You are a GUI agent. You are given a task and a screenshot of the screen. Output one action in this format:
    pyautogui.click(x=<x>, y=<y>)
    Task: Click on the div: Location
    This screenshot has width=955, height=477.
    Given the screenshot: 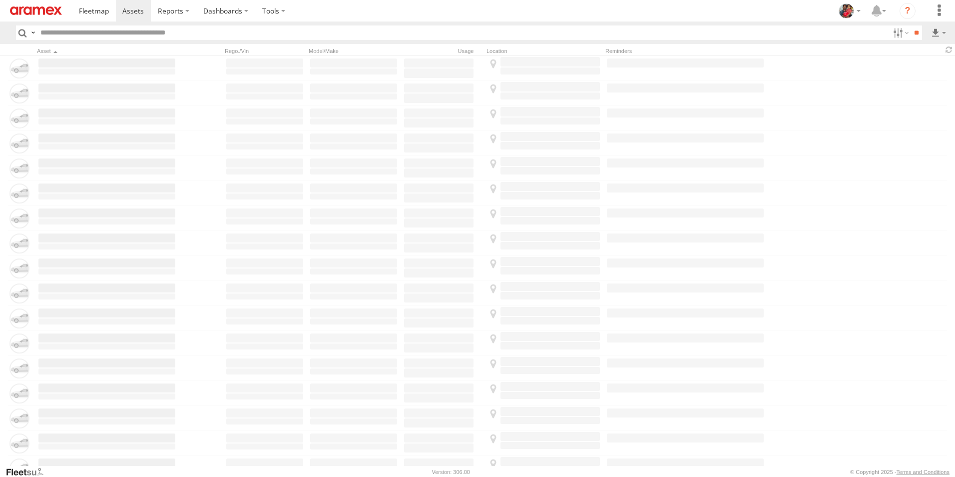 What is the action you would take?
    pyautogui.click(x=544, y=51)
    